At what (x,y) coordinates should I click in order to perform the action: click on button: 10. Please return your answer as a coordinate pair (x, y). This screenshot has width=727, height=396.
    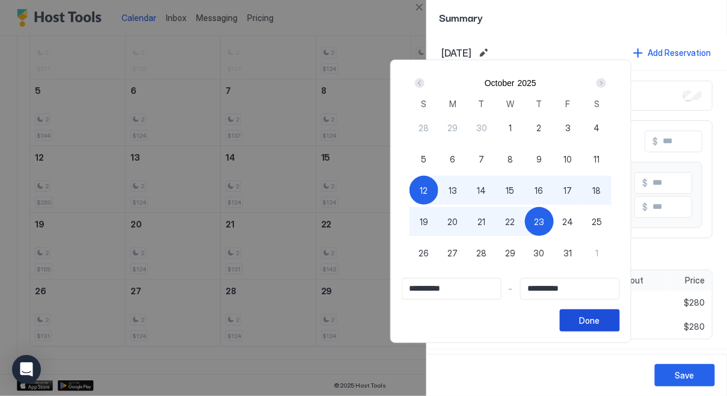
    Looking at the image, I should click on (568, 159).